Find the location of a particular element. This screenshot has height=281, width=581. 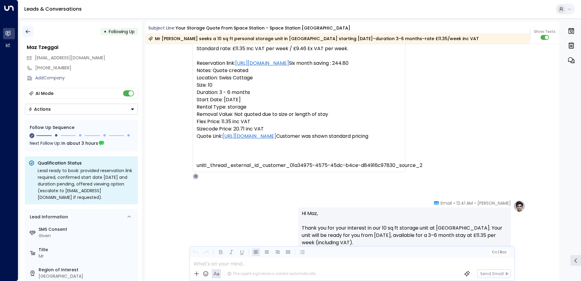

button: Cc|Bcc is located at coordinates (499, 252).